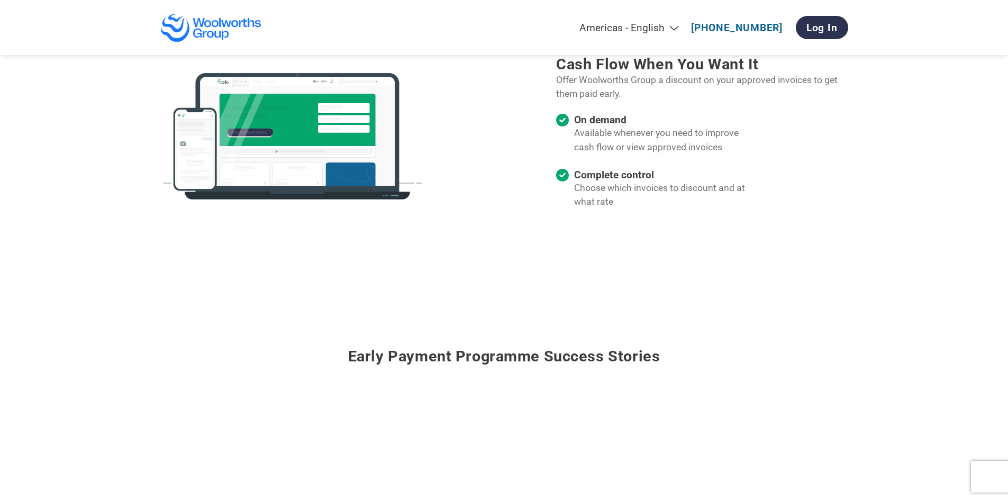 This screenshot has width=1008, height=500. What do you see at coordinates (702, 87) in the screenshot?
I see `p: Offer Woolworths Group a discount on your approved invoices to get them paid early.` at bounding box center [702, 87].